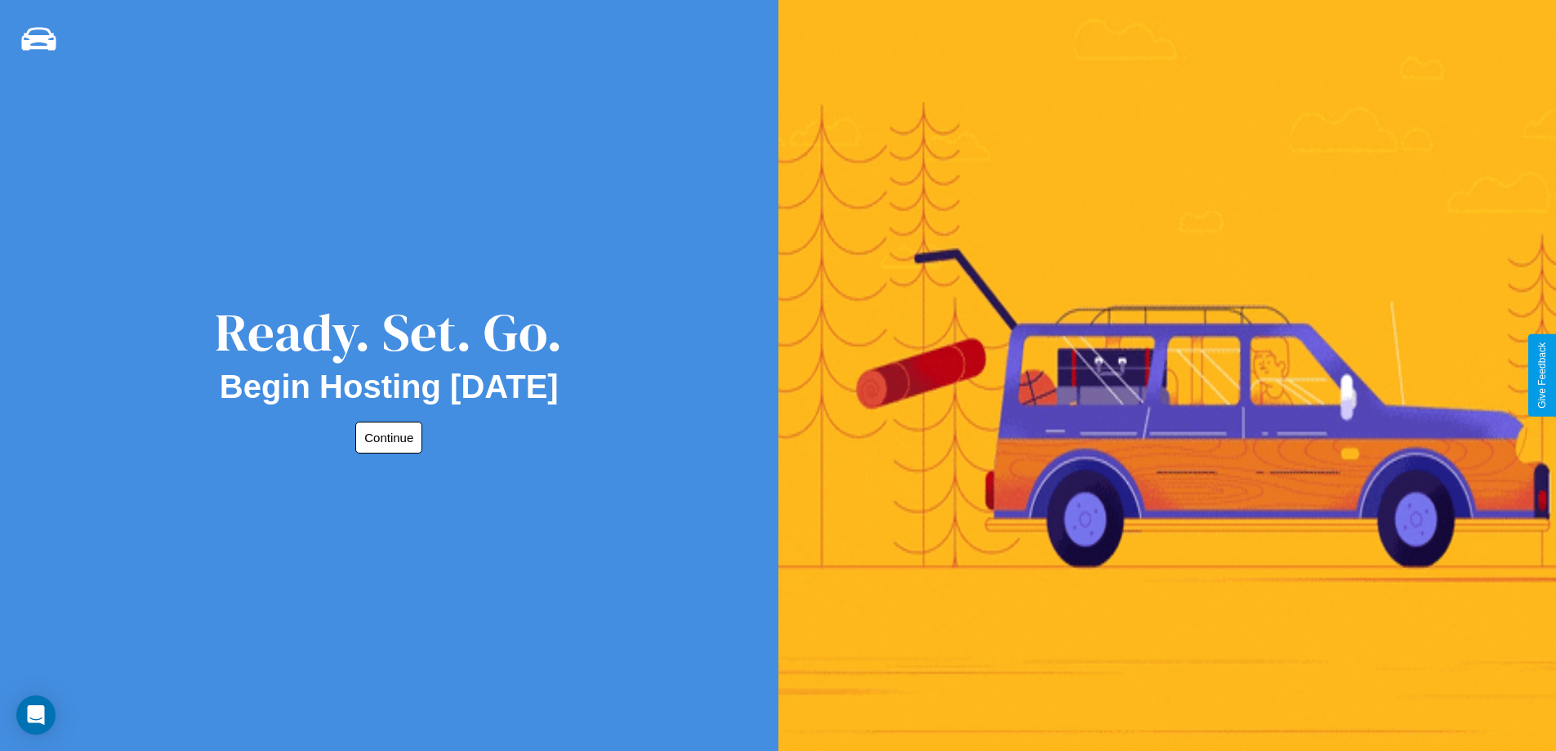 This screenshot has height=751, width=1556. What do you see at coordinates (1542, 375) in the screenshot?
I see `div: Give Feedback` at bounding box center [1542, 375].